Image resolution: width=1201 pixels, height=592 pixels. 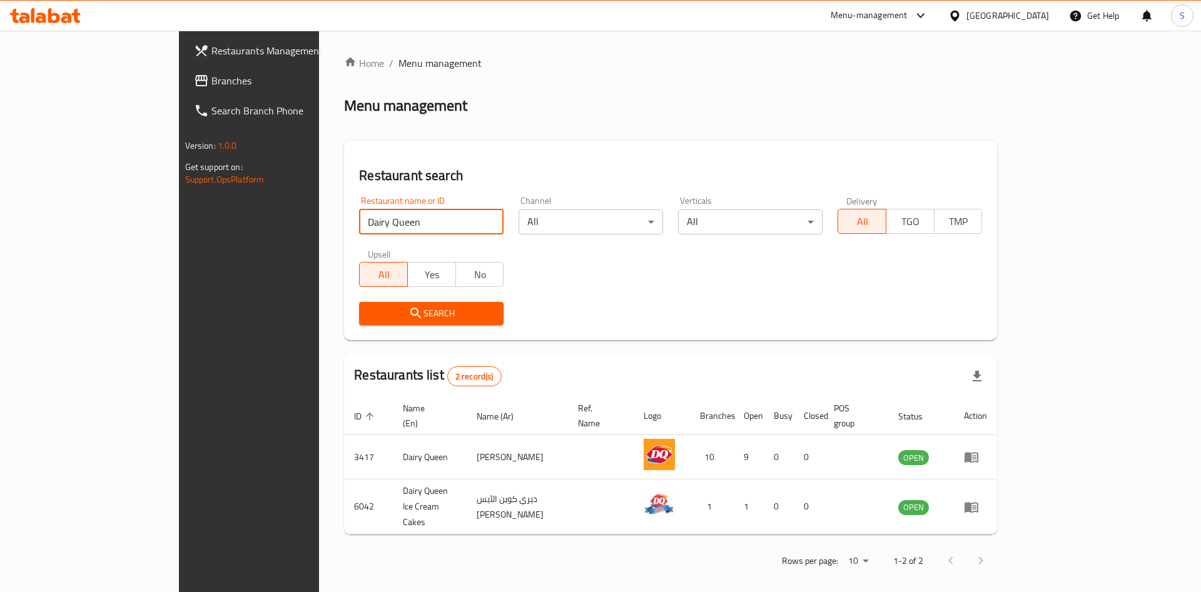 What do you see at coordinates (977, 377) in the screenshot?
I see `div: Export file` at bounding box center [977, 377].